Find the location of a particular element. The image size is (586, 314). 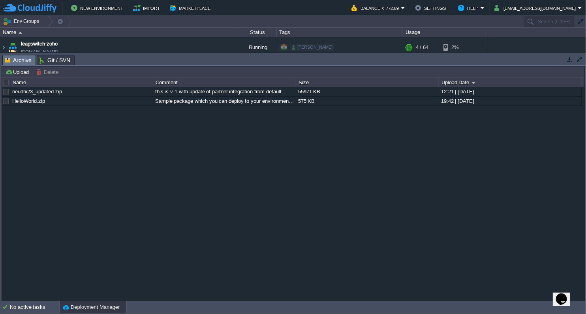

a: leapswitch-zoho is located at coordinates (39, 44).